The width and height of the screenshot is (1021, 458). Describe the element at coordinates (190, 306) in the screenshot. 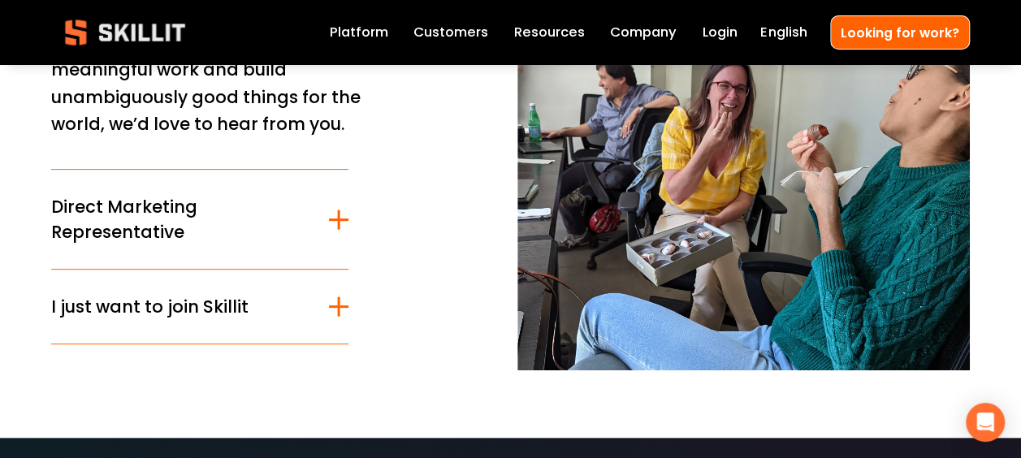

I see `span: I just want to join Skillit` at that location.